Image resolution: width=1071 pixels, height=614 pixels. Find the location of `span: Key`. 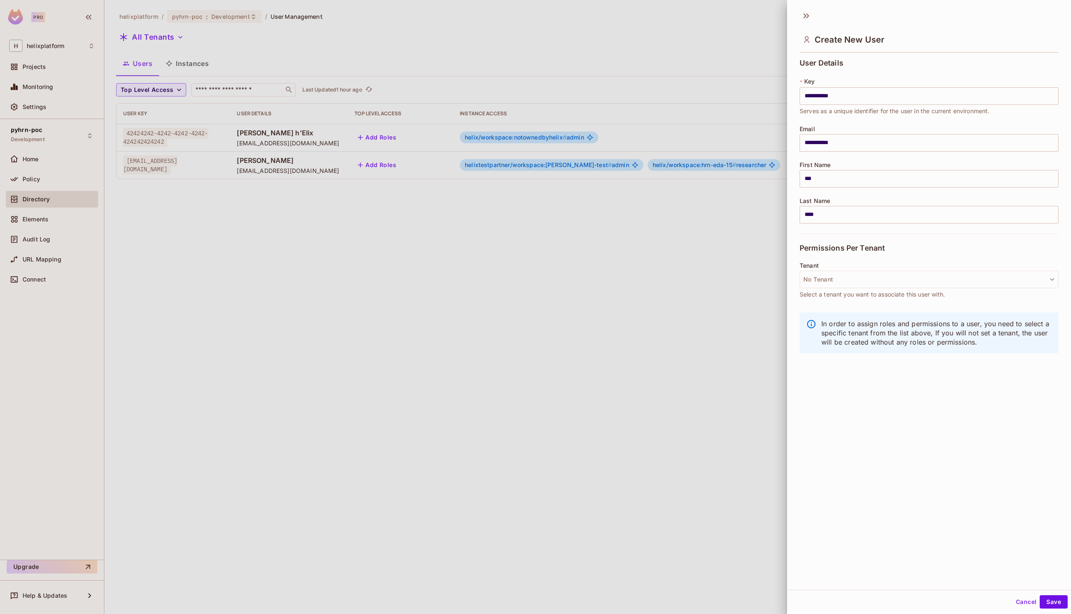

span: Key is located at coordinates (809, 81).